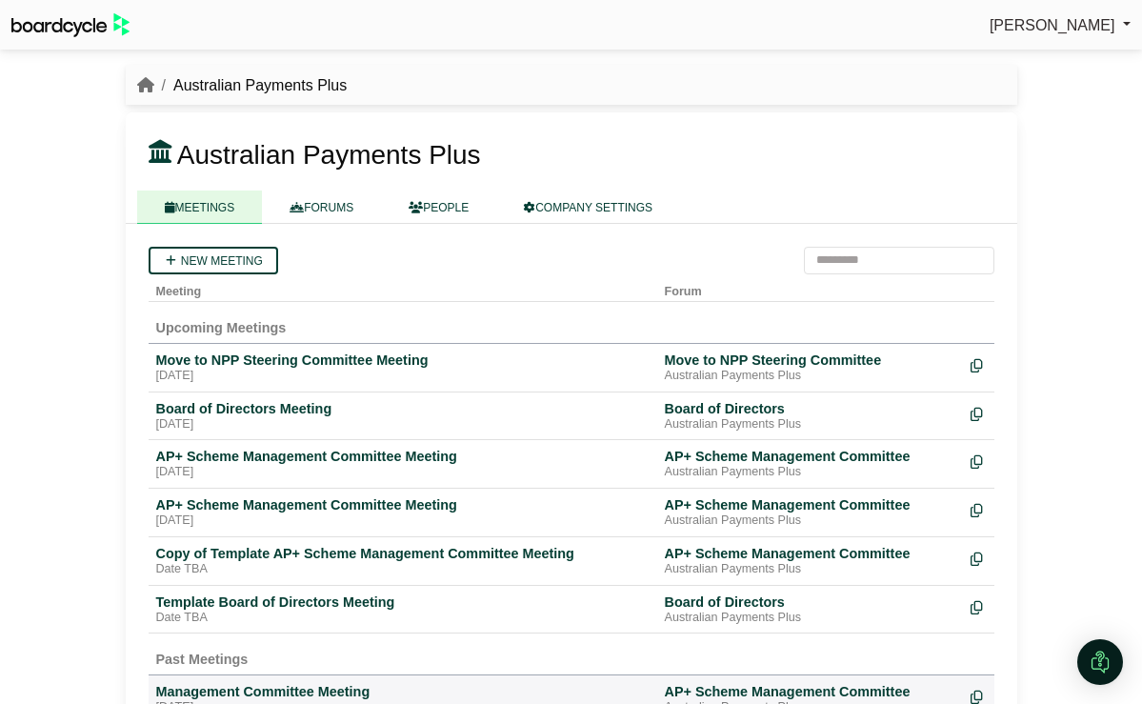 This screenshot has width=1142, height=704. I want to click on a: COMPANY SETTINGS, so click(588, 207).